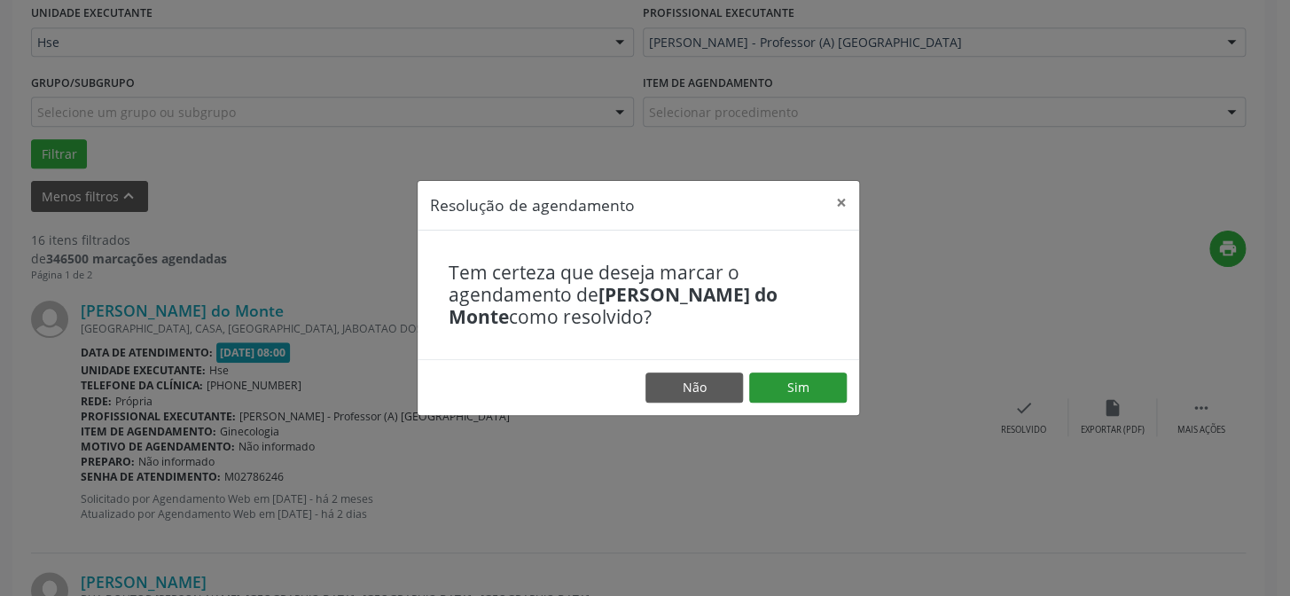  I want to click on h5: Resolução de agendamento, so click(532, 205).